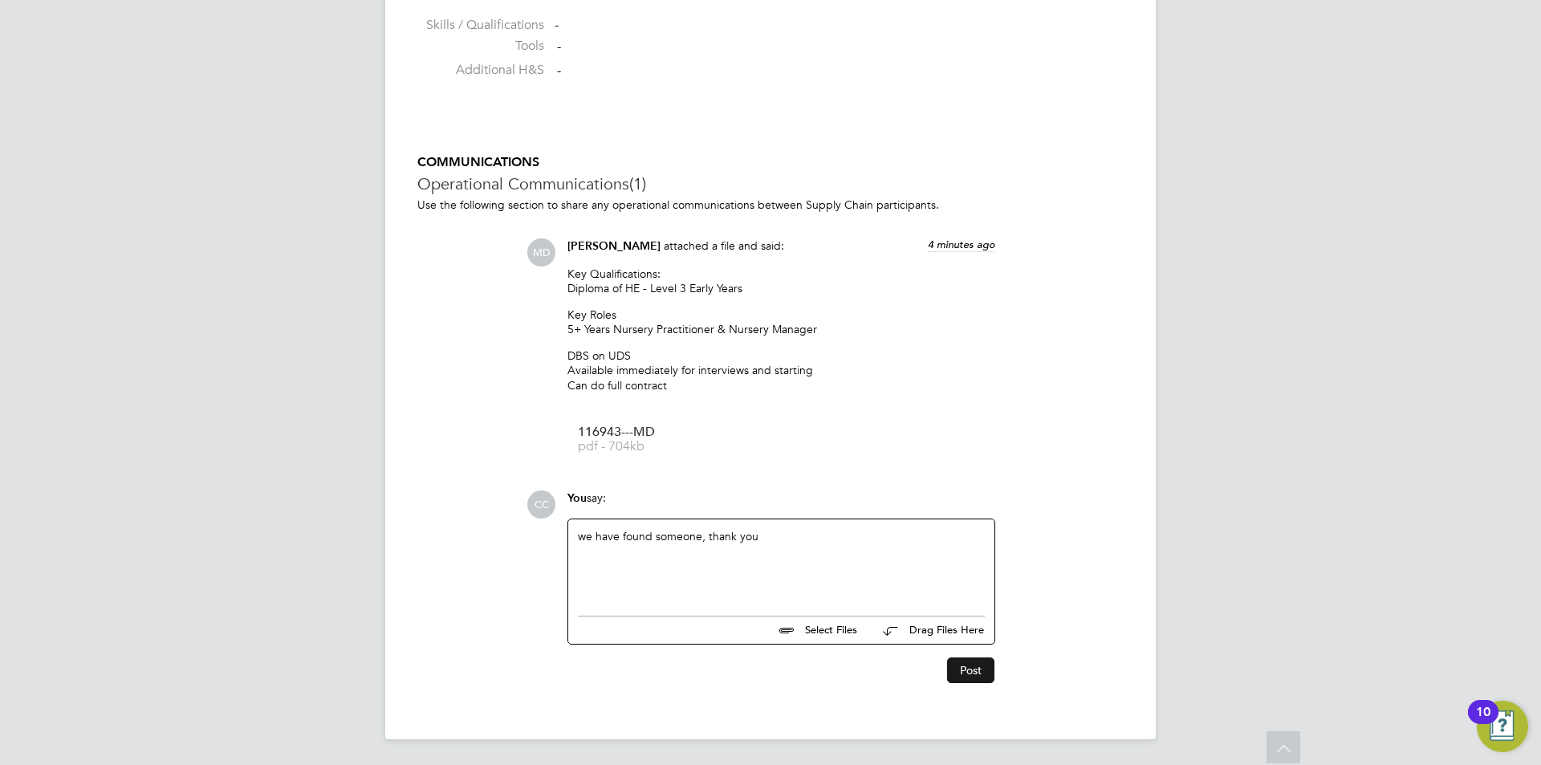 This screenshot has height=765, width=1541. What do you see at coordinates (781, 281) in the screenshot?
I see `p: Key Qualifications: Diploma of HE - Level 3 Early Years` at bounding box center [781, 281].